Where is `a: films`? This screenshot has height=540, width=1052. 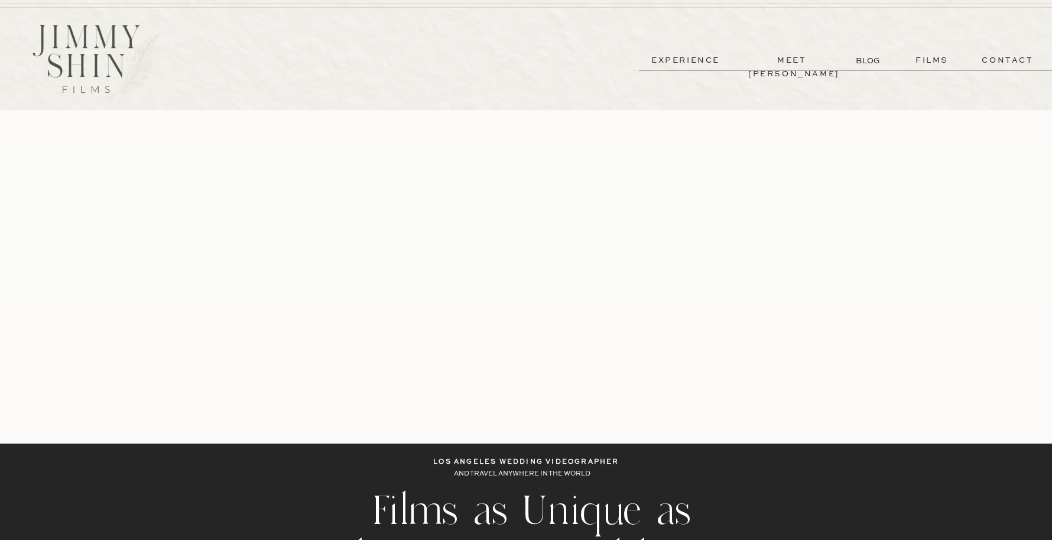 a: films is located at coordinates (932, 60).